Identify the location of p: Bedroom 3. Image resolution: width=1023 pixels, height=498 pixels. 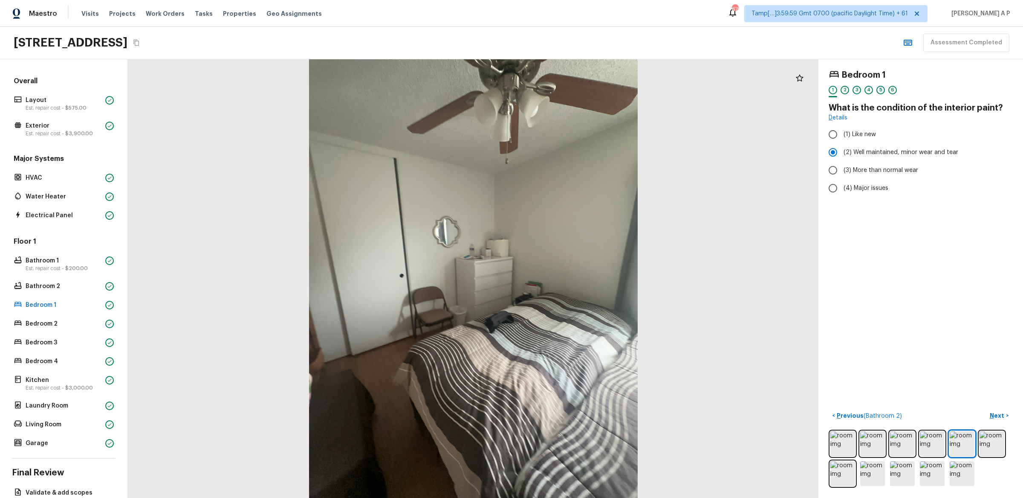
(64, 342).